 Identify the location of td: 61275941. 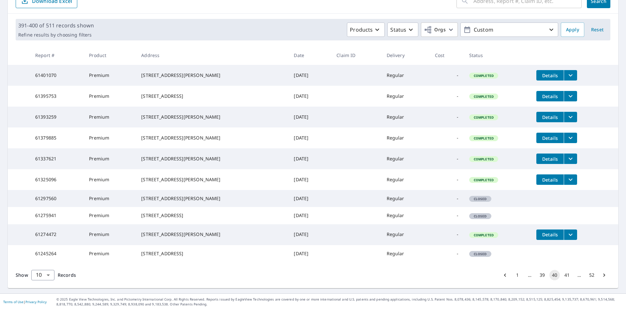
(57, 215).